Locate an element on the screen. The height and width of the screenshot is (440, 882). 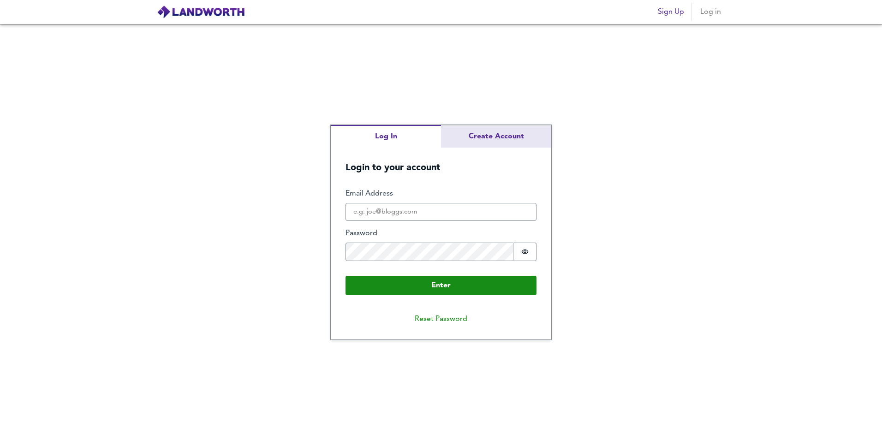
button: Log In is located at coordinates (386, 136).